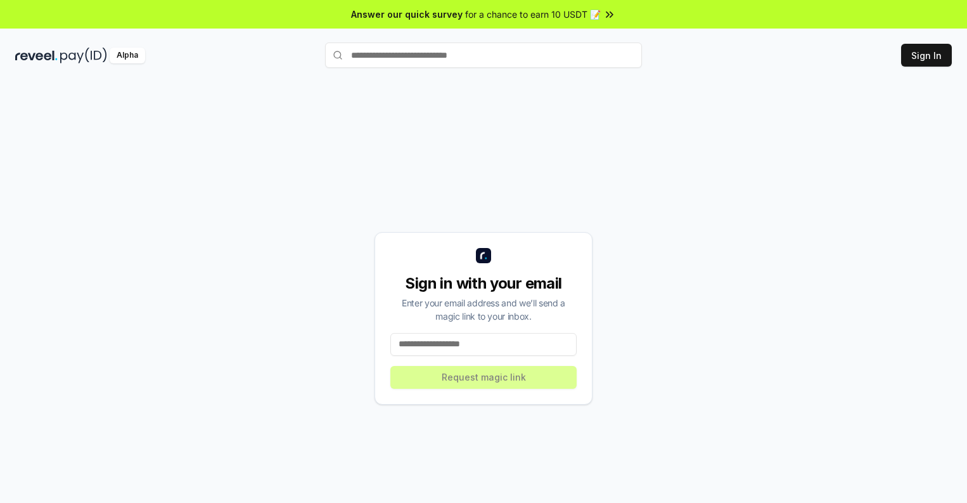 Image resolution: width=967 pixels, height=503 pixels. What do you see at coordinates (533, 14) in the screenshot?
I see `span: for a chance to earn 10 USDT 📝` at bounding box center [533, 14].